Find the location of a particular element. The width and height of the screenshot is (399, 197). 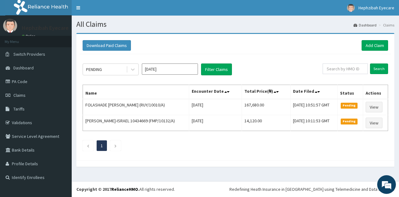

td: 167,680.00 is located at coordinates (266, 107).